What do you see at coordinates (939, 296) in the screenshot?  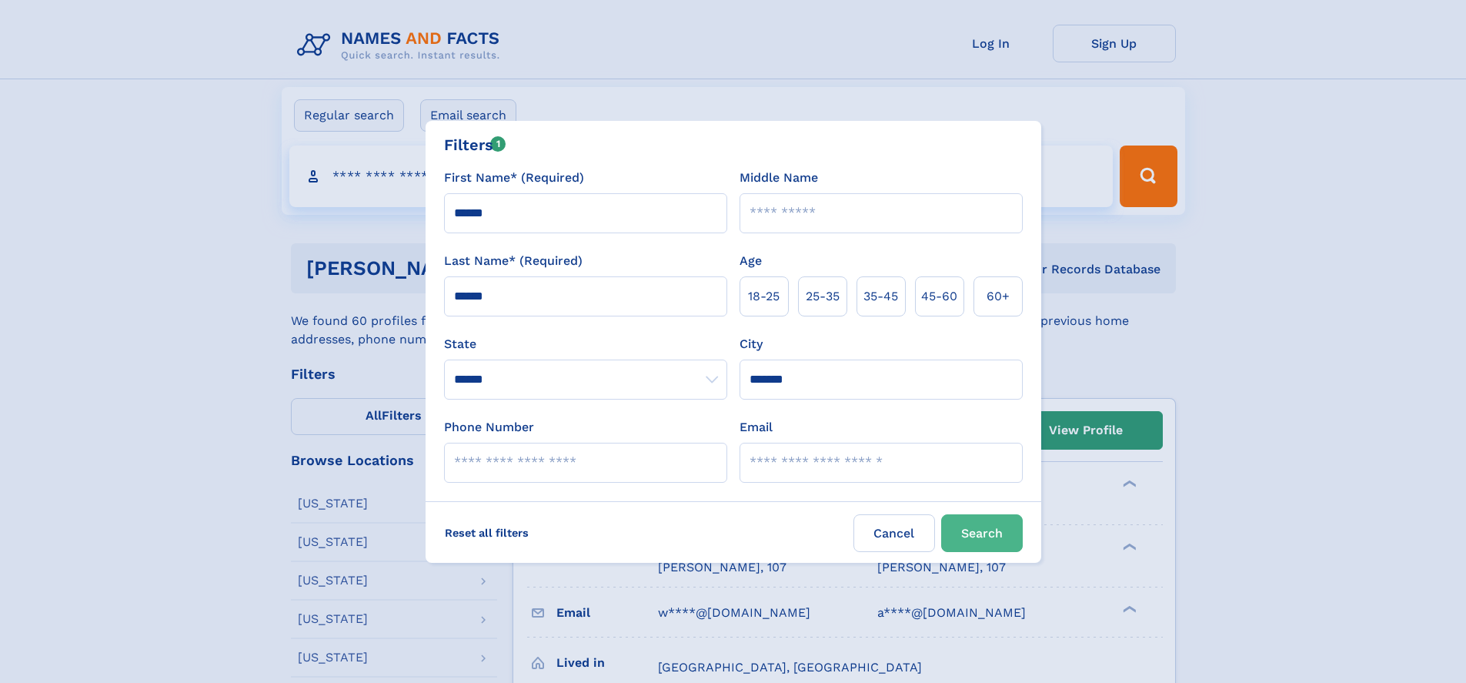 I see `span: 45‑60` at bounding box center [939, 296].